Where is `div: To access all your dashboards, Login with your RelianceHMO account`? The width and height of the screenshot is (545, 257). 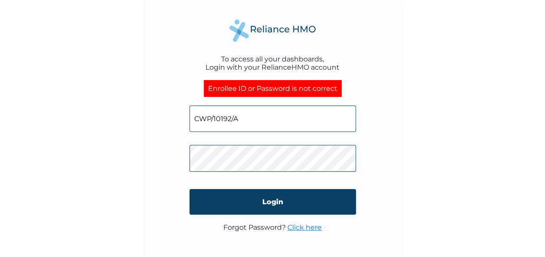
div: To access all your dashboards, Login with your RelianceHMO account is located at coordinates (272, 63).